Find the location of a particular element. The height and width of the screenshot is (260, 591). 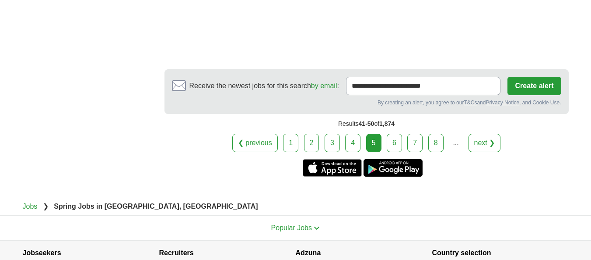

div: 5 is located at coordinates (374, 143).